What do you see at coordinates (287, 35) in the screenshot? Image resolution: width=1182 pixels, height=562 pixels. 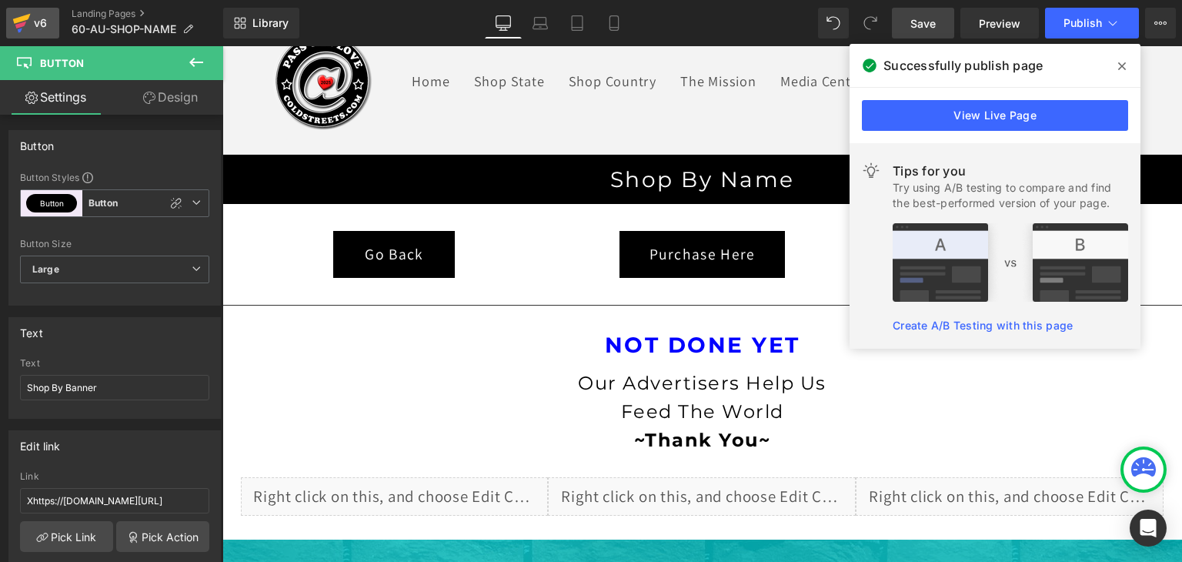 I see `span: Shop State` at bounding box center [287, 35].